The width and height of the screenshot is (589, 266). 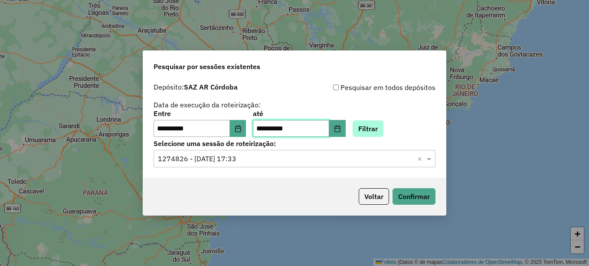 What do you see at coordinates (421, 158) in the screenshot?
I see `span: Clear all` at bounding box center [421, 158].